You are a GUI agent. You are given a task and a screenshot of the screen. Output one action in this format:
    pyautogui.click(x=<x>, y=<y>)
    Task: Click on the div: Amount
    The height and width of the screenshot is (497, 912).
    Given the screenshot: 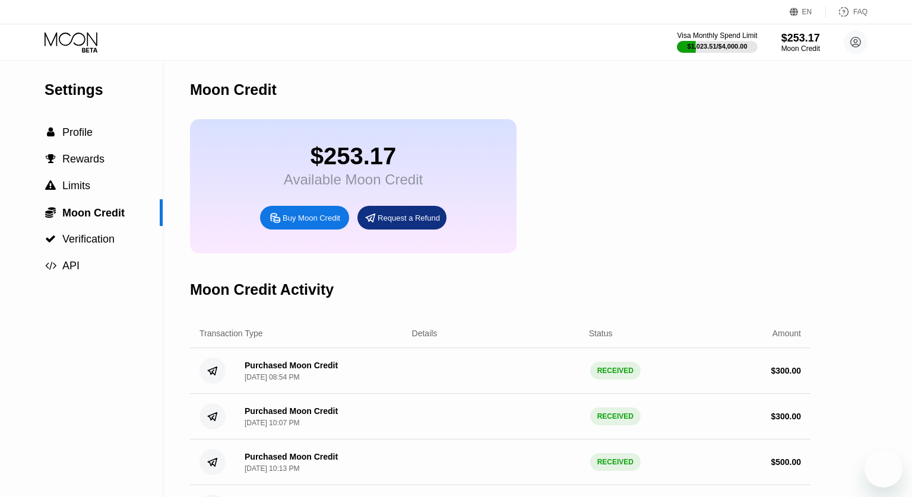 What is the action you would take?
    pyautogui.click(x=787, y=334)
    